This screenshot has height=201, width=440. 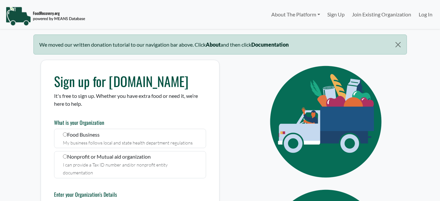 What do you see at coordinates (336, 14) in the screenshot?
I see `a: Sign Up` at bounding box center [336, 14].